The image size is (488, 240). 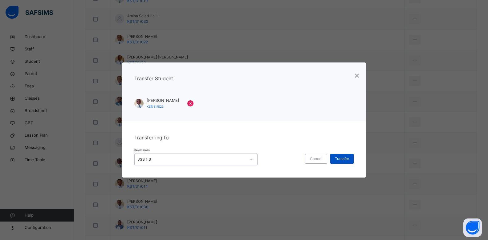 What do you see at coordinates (142, 150) in the screenshot?
I see `span: Select class` at bounding box center [142, 150].